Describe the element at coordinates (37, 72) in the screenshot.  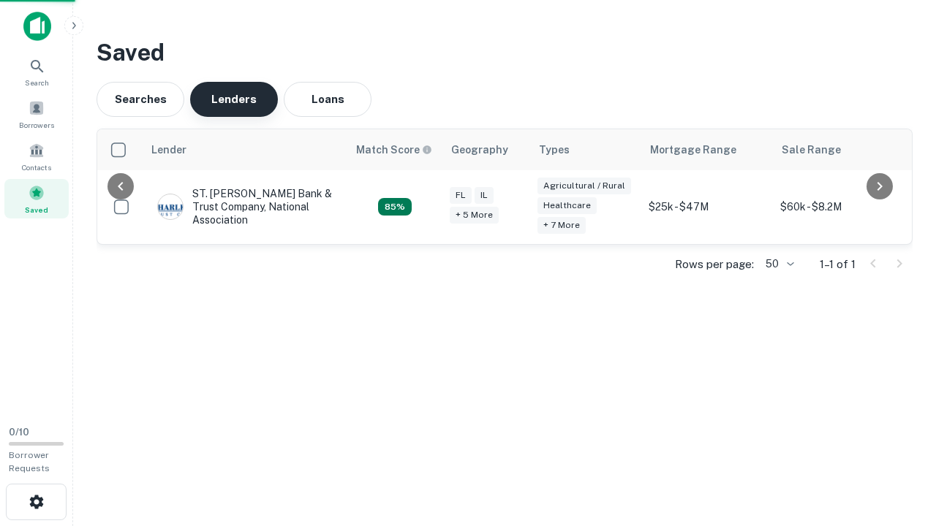
I see `a: Search` at that location.